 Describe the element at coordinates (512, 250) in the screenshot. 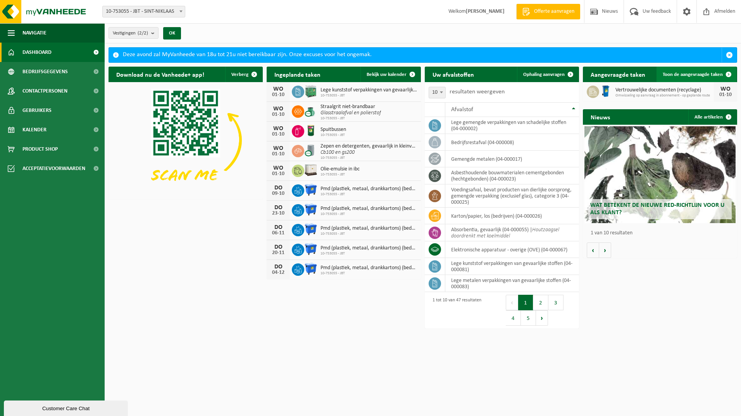

I see `td: elektronische apparatuur - overige (OVE) (04-000067)` at that location.